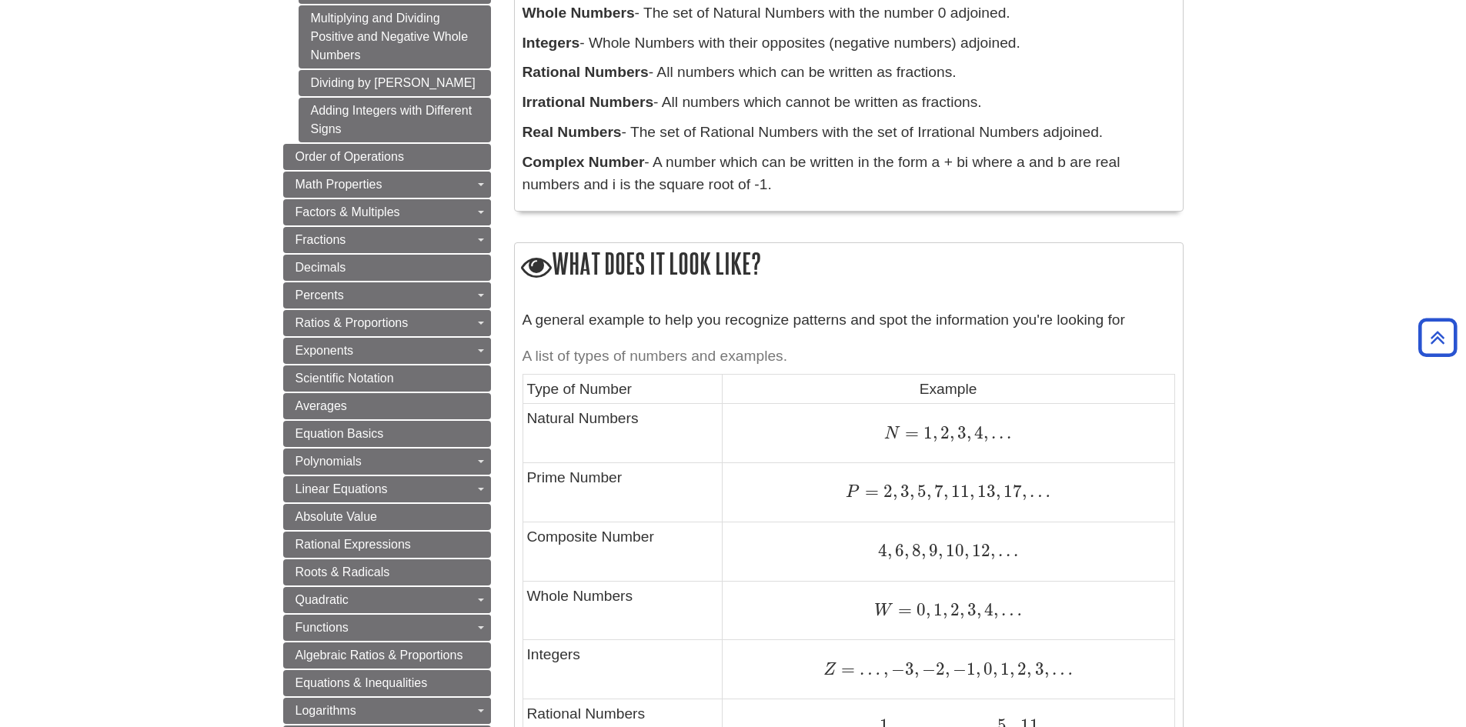  I want to click on span: 13, so click(985, 491).